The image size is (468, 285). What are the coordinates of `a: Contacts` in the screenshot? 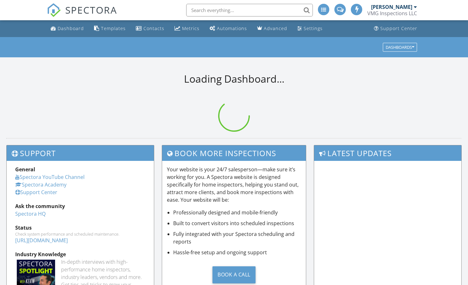 It's located at (150, 28).